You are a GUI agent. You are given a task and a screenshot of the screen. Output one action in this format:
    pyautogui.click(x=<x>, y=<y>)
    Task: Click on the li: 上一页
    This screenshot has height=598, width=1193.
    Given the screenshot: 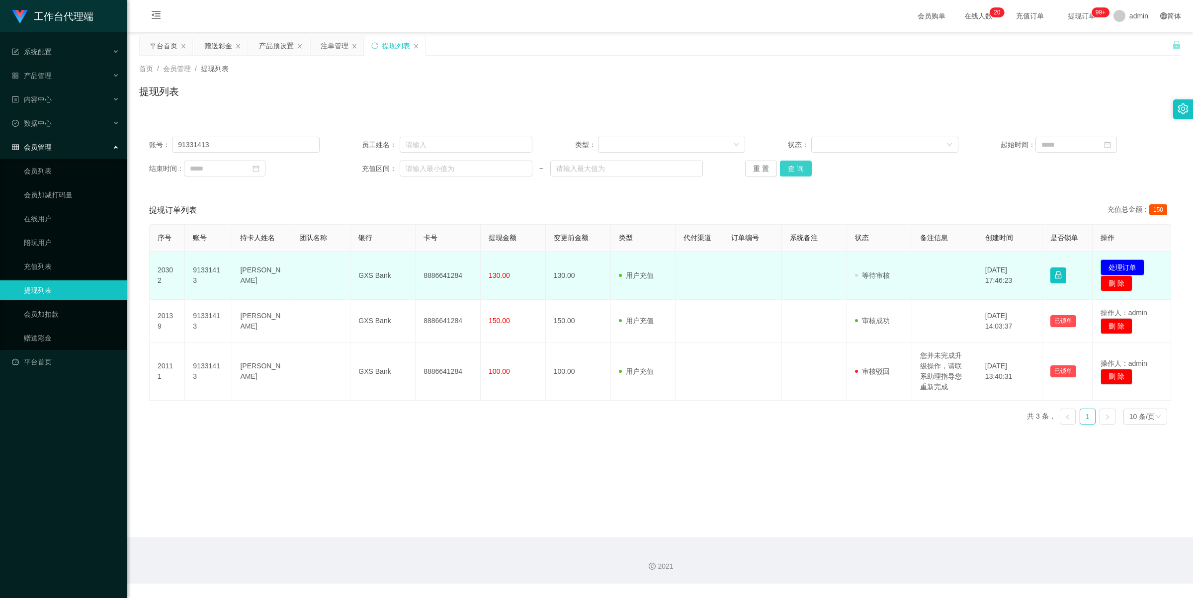 What is the action you would take?
    pyautogui.click(x=1068, y=417)
    